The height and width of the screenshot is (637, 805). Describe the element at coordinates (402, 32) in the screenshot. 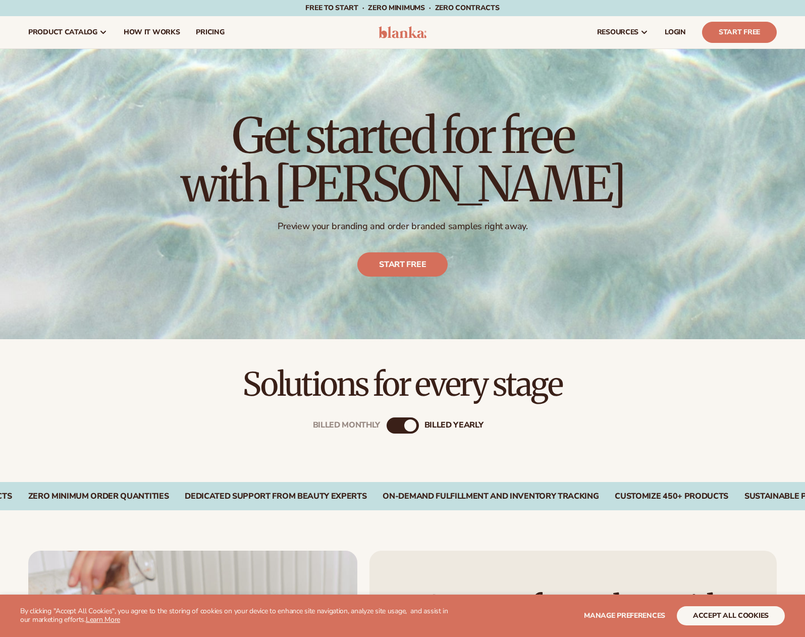

I see `a: logo` at that location.